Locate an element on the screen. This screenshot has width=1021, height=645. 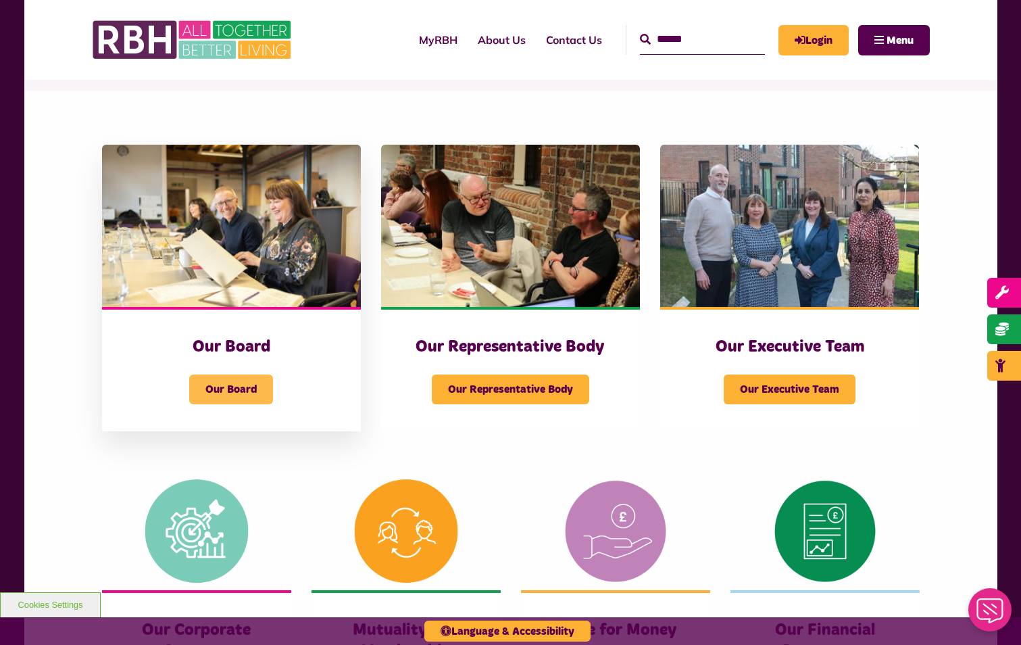
a: About Us is located at coordinates (501, 40).